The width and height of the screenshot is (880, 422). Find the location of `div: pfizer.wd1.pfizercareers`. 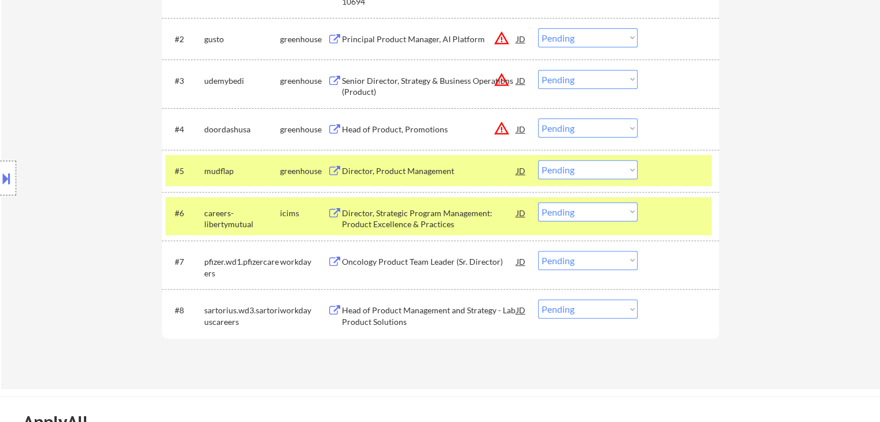

div: pfizer.wd1.pfizercareers is located at coordinates (242, 267).